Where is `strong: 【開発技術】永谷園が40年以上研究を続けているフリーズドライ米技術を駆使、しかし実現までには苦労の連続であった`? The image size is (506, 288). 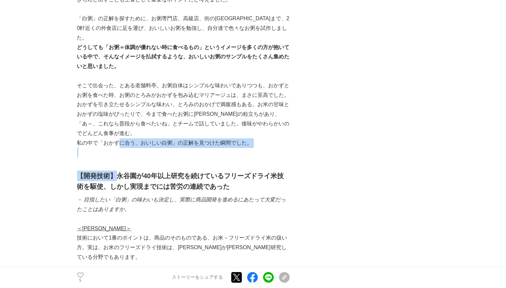
strong: 【開発技術】永谷園が40年以上研究を続けているフリーズドライ米技術を駆使、しかし実現までには苦労の連続であった is located at coordinates (180, 181).